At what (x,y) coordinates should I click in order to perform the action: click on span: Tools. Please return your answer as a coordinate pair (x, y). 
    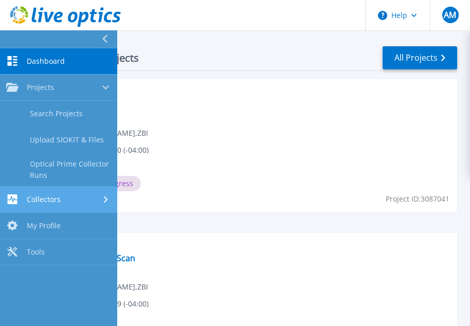
    Looking at the image, I should click on (36, 252).